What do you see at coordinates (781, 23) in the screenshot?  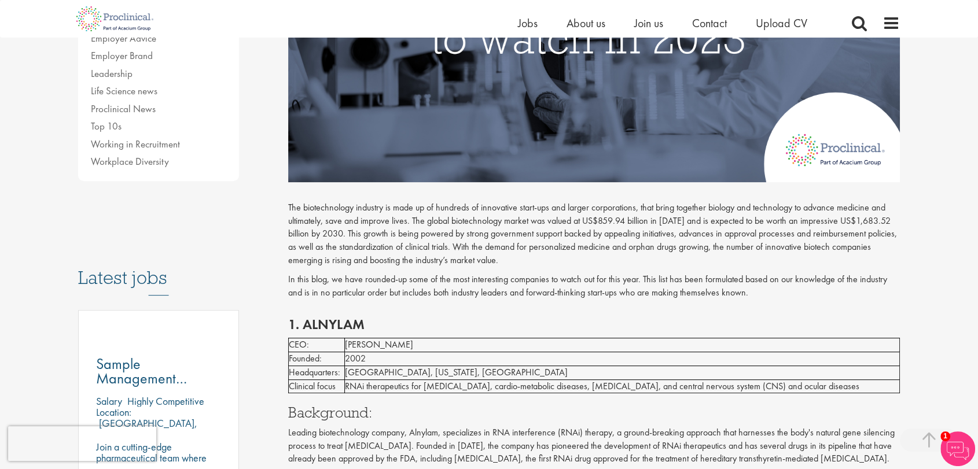 I see `a: Upload CV` at bounding box center [781, 23].